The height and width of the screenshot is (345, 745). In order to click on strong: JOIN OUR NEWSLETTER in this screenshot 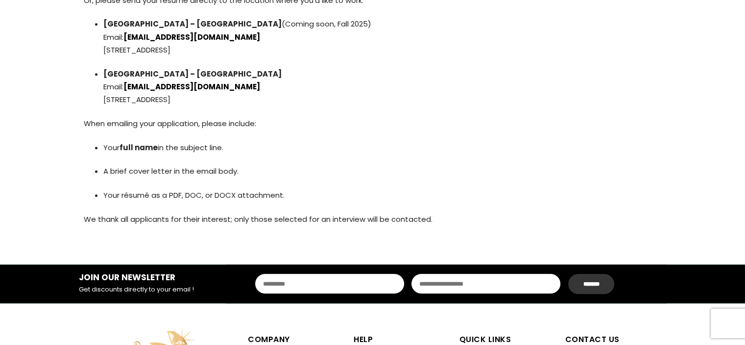, I will do `click(127, 277)`.